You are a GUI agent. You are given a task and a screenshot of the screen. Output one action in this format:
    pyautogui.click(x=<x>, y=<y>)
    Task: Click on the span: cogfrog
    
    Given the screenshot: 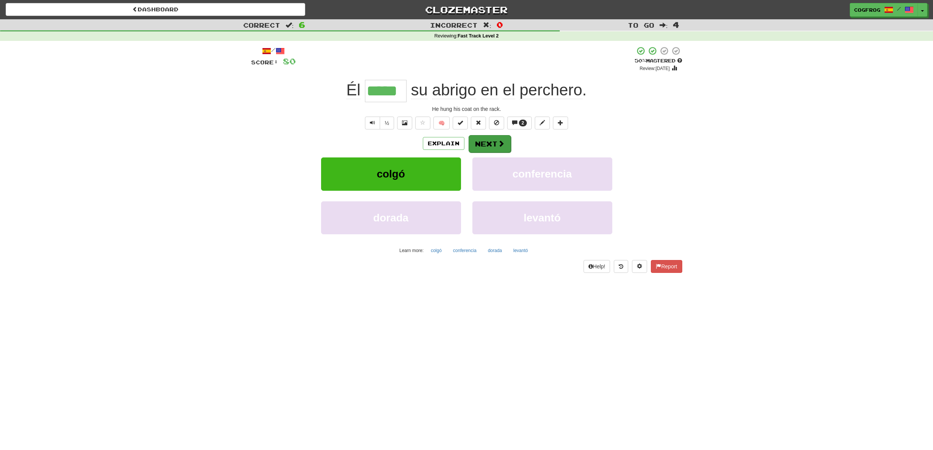 What is the action you would take?
    pyautogui.click(x=867, y=10)
    